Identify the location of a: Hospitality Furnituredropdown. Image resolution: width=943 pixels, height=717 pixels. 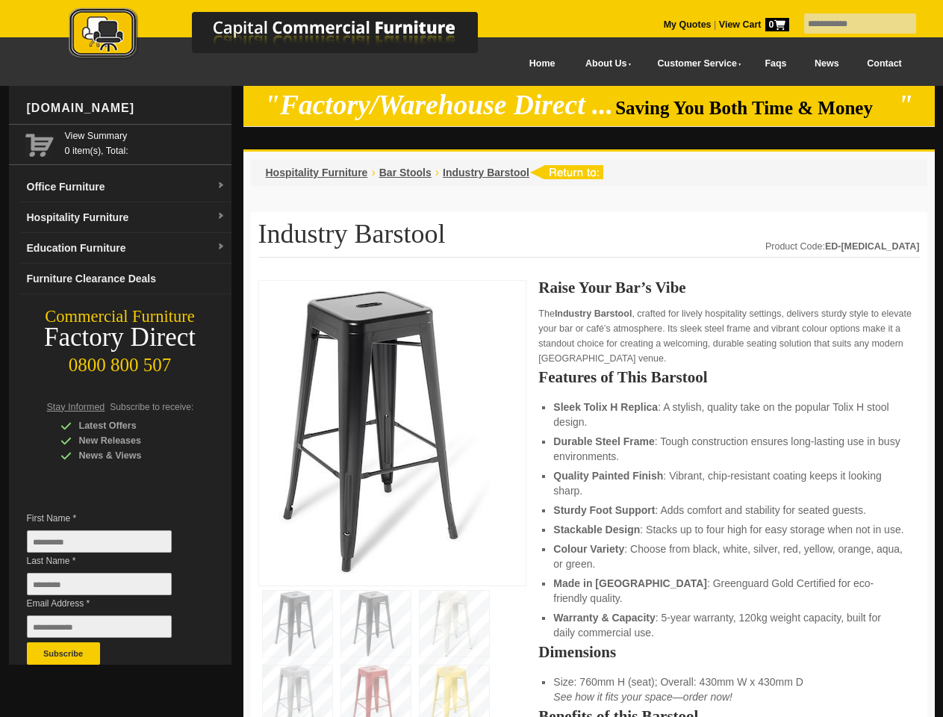
(126, 217).